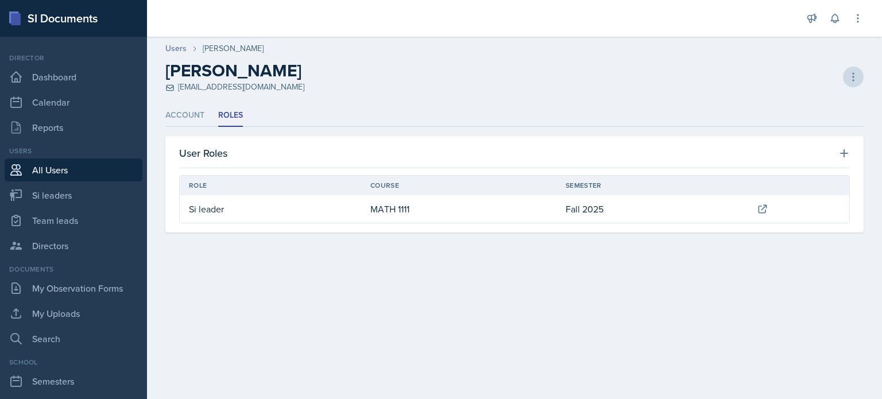 This screenshot has height=399, width=882. Describe the element at coordinates (230, 115) in the screenshot. I see `li: Roles` at that location.